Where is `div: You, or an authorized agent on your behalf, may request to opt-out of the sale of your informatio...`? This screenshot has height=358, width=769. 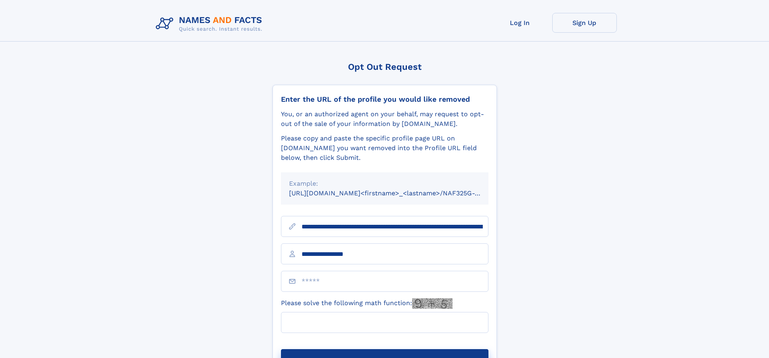 div: You, or an authorized agent on your behalf, may request to opt-out of the sale of your informatio... is located at coordinates (385, 119).